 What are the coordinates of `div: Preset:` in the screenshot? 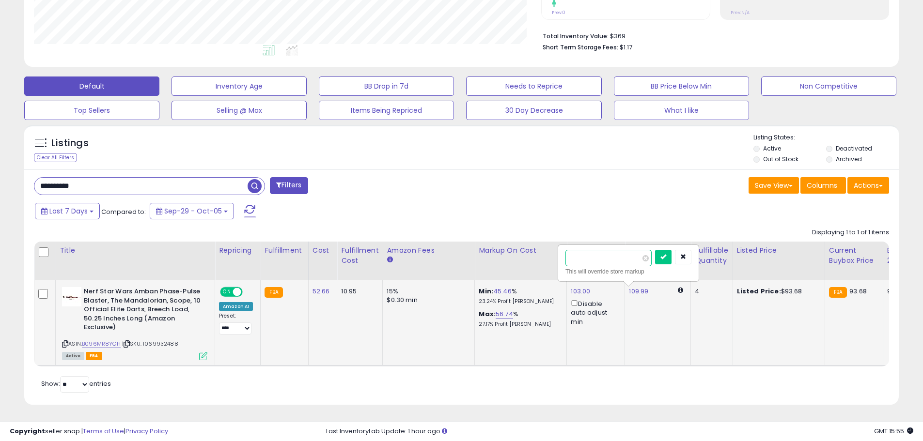 It's located at (236, 324).